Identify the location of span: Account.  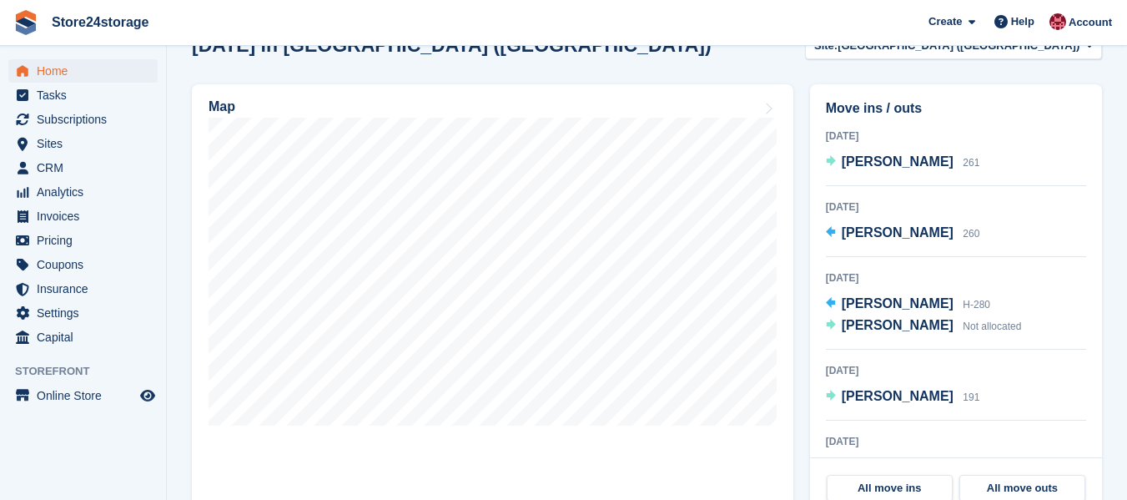
(1090, 23).